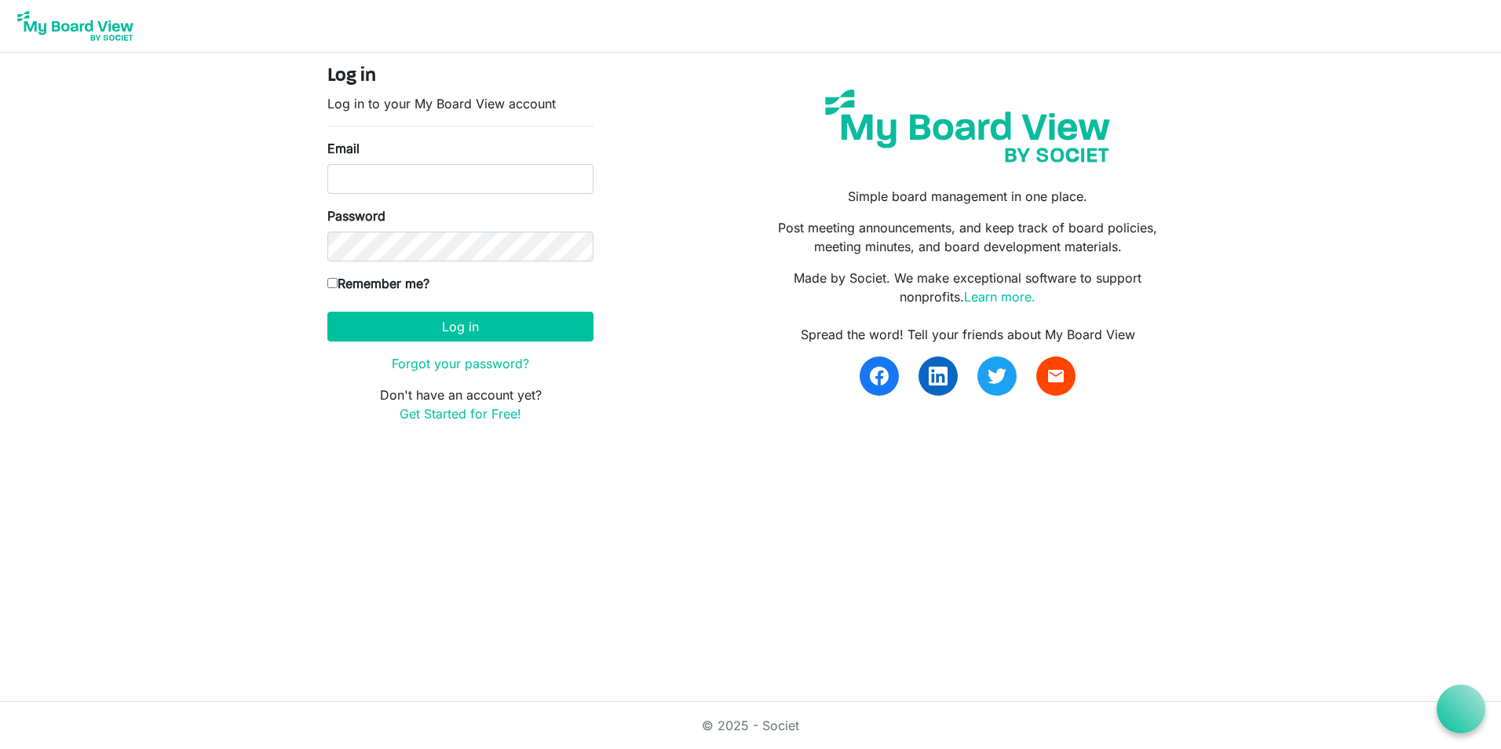 This screenshot has width=1501, height=749. What do you see at coordinates (750, 725) in the screenshot?
I see `a: © 2025 - Societ` at bounding box center [750, 725].